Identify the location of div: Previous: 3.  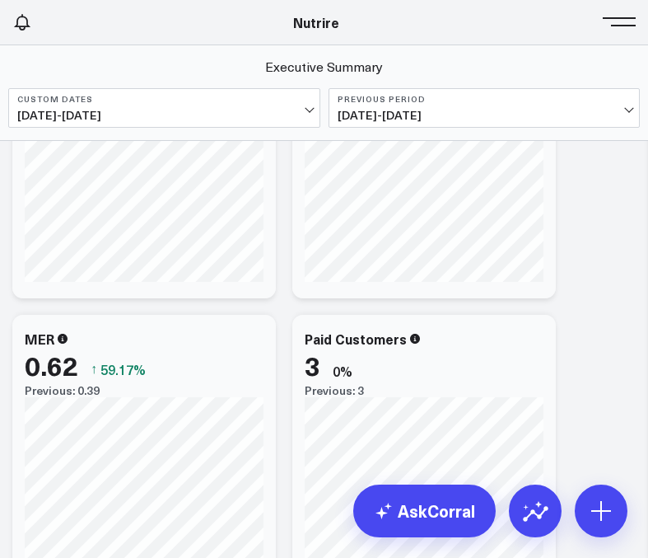
(424, 390).